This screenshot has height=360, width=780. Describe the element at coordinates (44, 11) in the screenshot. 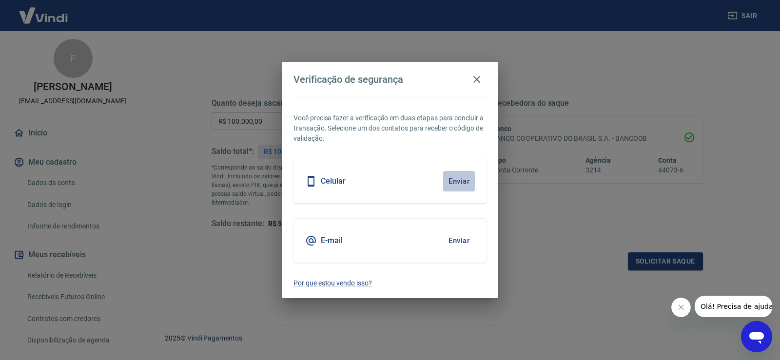

I see `span: Olá! Precisa de ajuda?` at that location.